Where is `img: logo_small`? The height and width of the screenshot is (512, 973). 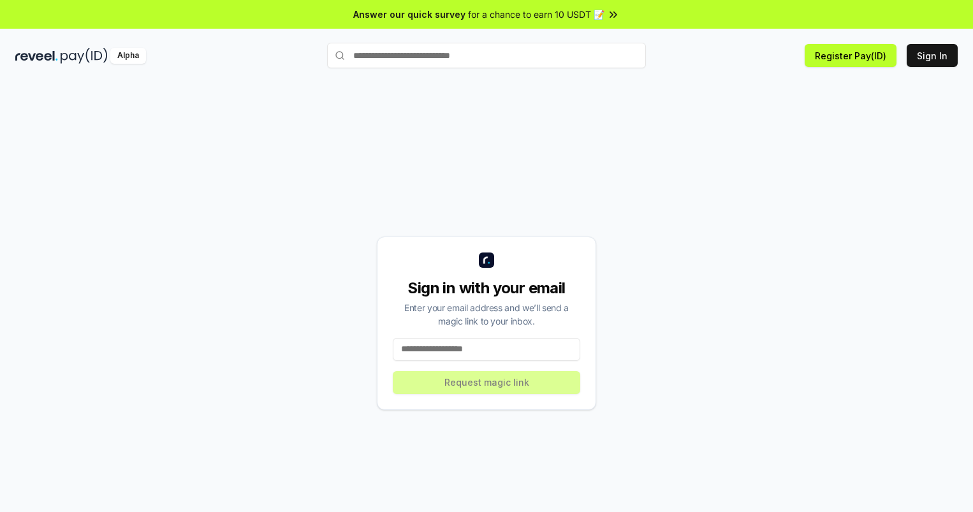
img: logo_small is located at coordinates (487, 260).